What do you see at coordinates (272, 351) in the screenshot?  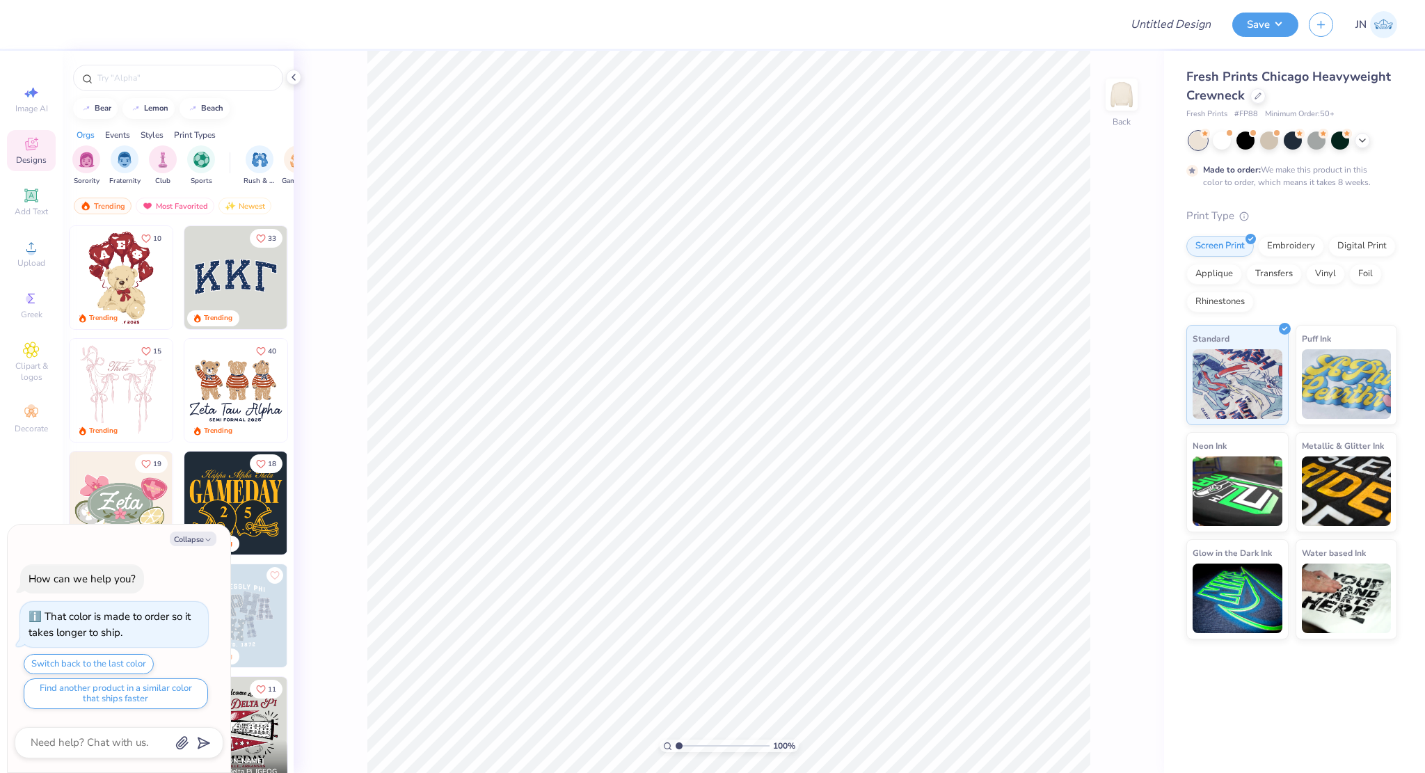 I see `span: 40` at bounding box center [272, 351].